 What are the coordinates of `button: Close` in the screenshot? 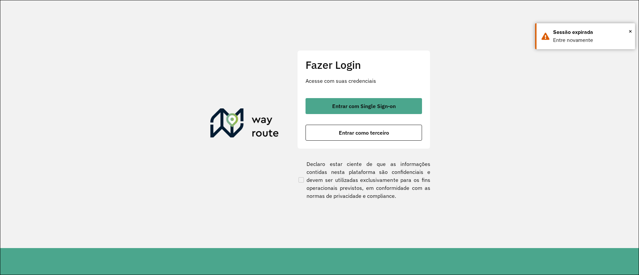 It's located at (631, 31).